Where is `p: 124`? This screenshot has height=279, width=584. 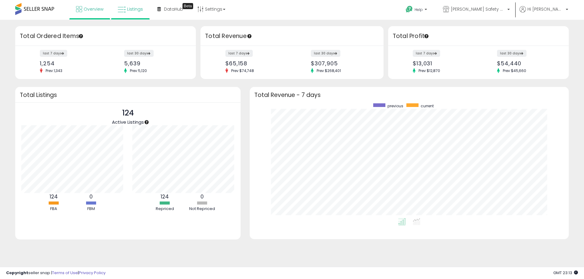
p: 124 is located at coordinates (128, 113).